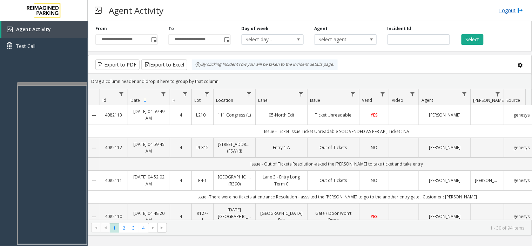 The height and width of the screenshot is (246, 532). Describe the element at coordinates (98, 10) in the screenshot. I see `img: pageIcon` at that location.